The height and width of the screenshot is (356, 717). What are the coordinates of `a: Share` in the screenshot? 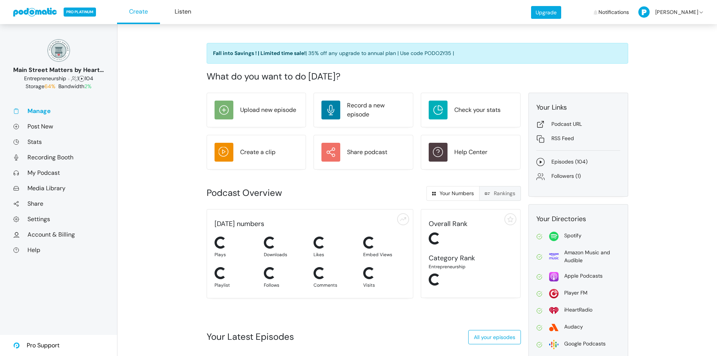 It's located at (58, 203).